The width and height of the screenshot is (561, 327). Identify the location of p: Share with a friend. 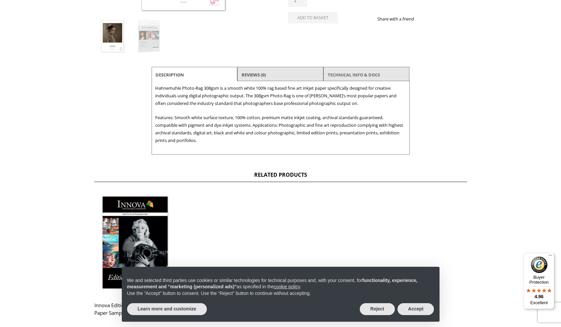
(399, 19).